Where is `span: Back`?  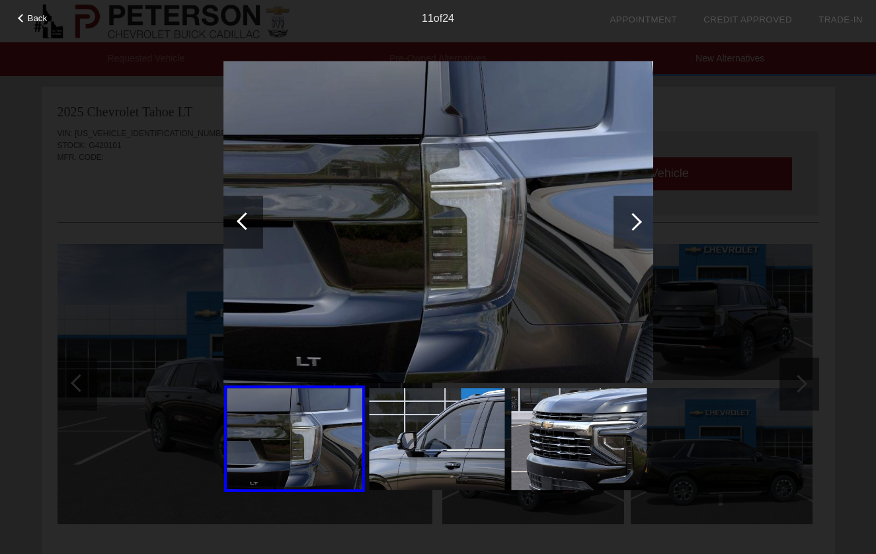 span: Back is located at coordinates (38, 18).